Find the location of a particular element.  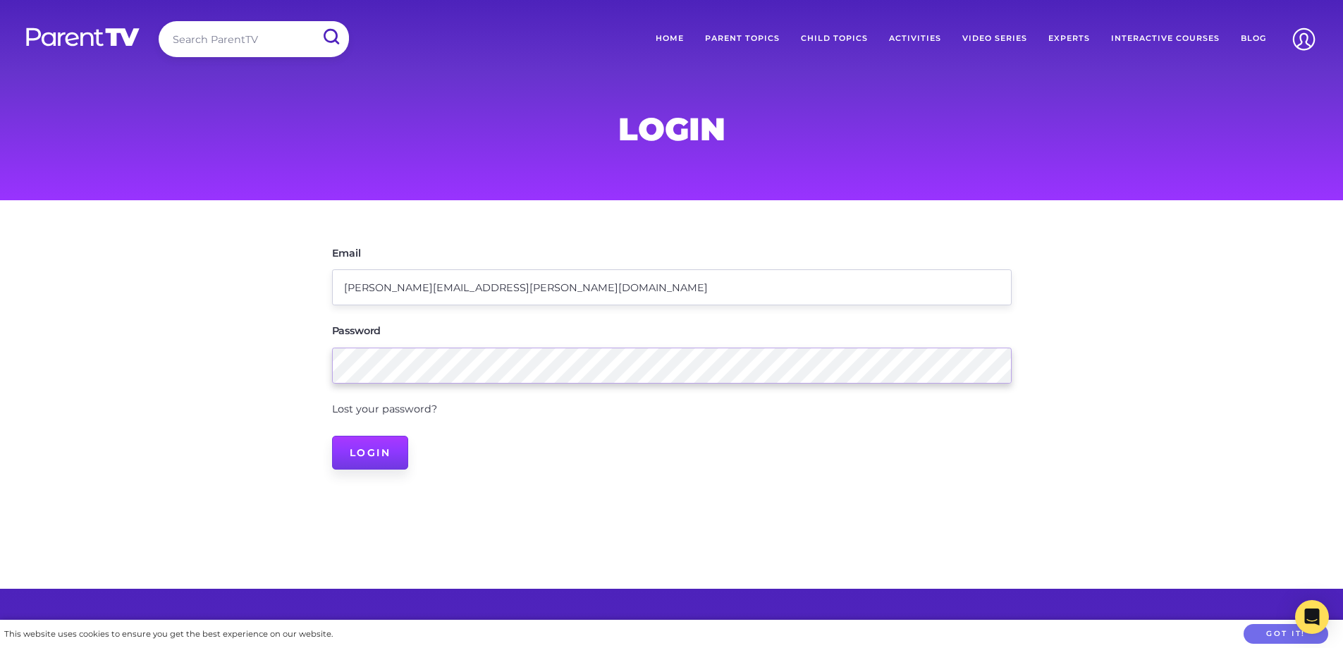

img: Account is located at coordinates (1303, 39).